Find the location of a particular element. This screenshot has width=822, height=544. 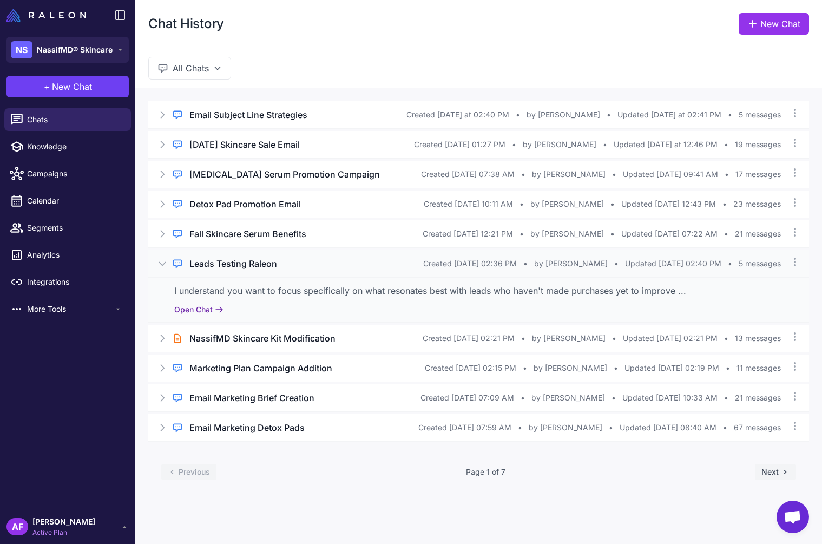

span: Chats is located at coordinates (75, 120).